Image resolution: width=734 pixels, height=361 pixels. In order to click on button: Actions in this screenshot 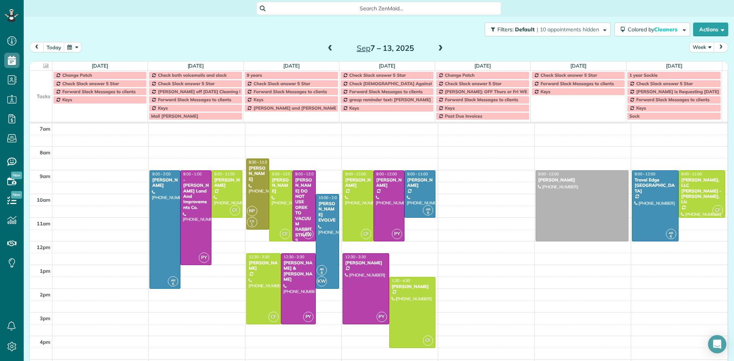, I will do `click(711, 29)`.